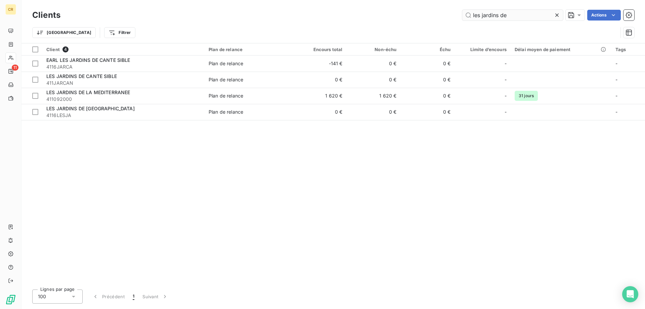  What do you see at coordinates (320, 49) in the screenshot?
I see `div: Encours total` at bounding box center [320, 49].